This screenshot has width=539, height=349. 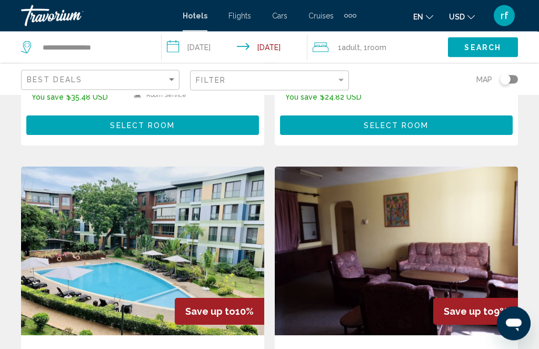 What do you see at coordinates (374, 47) in the screenshot?
I see `span: , 1` at bounding box center [374, 47].